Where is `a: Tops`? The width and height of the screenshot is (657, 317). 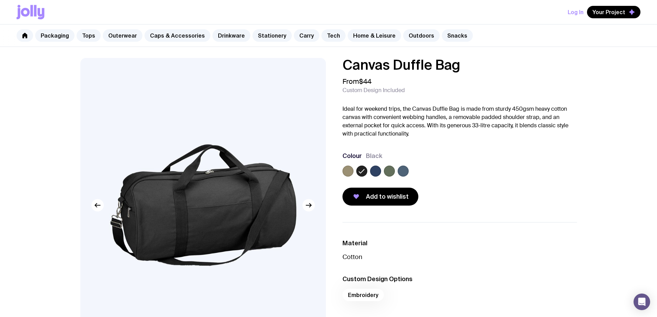 a: Tops is located at coordinates (89, 36).